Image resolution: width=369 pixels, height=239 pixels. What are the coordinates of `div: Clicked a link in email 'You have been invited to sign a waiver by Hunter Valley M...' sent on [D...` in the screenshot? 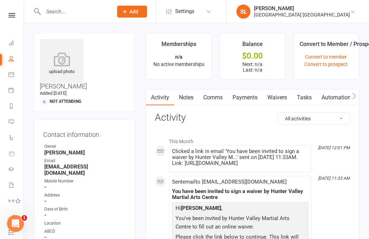 It's located at (240, 157).